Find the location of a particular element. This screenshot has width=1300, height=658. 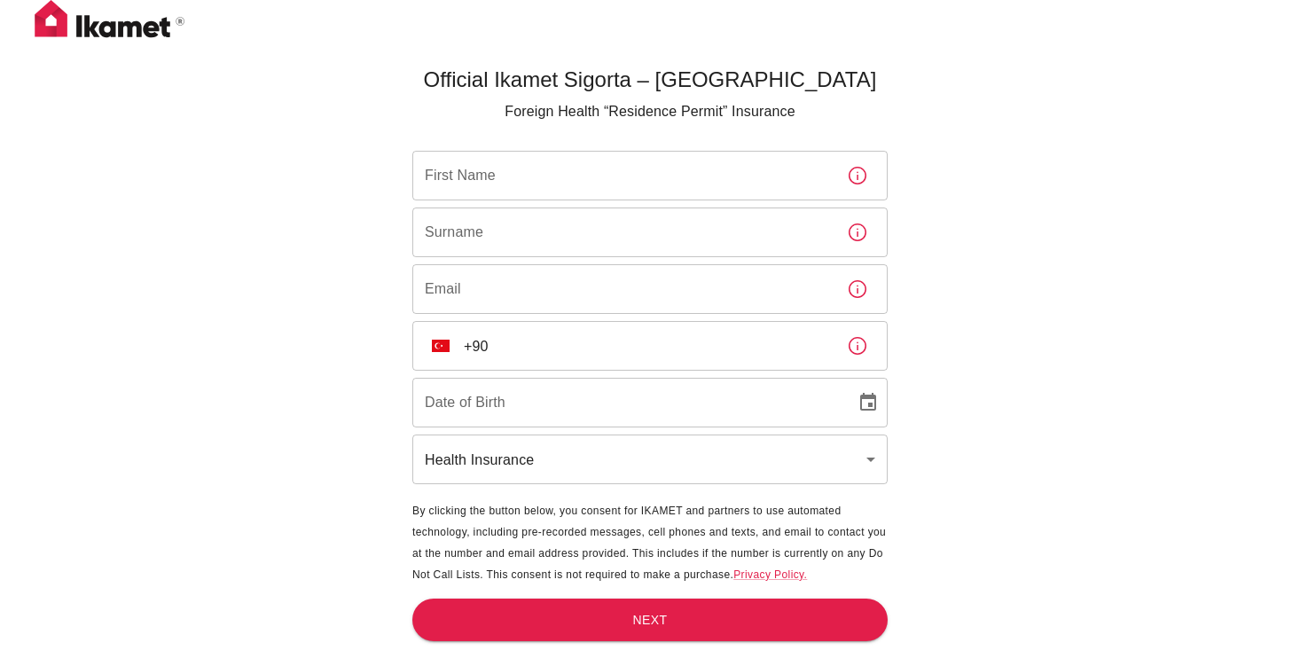

div: Health Insurance is located at coordinates (650, 460).